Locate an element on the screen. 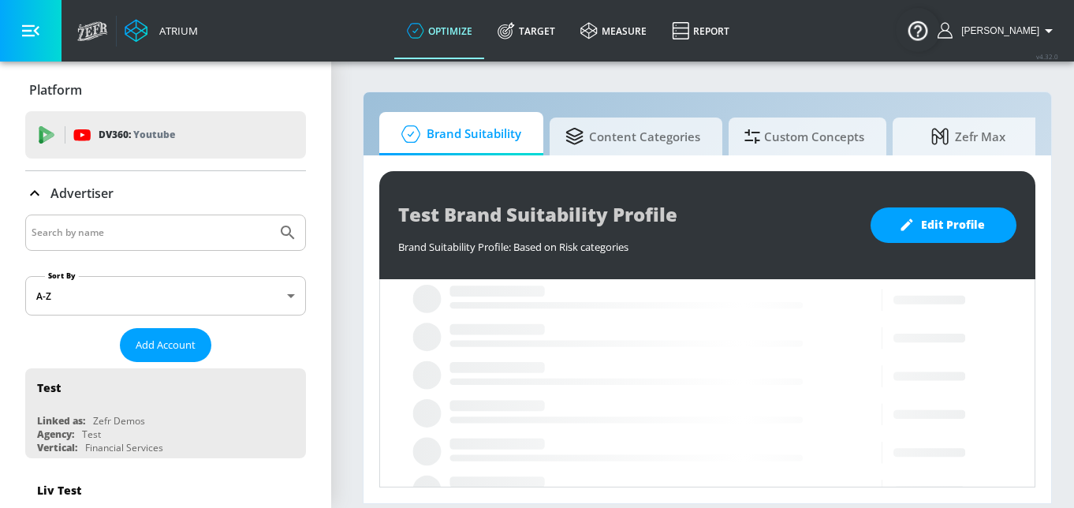 Image resolution: width=1074 pixels, height=508 pixels. span: Zefr Max is located at coordinates (969, 136).